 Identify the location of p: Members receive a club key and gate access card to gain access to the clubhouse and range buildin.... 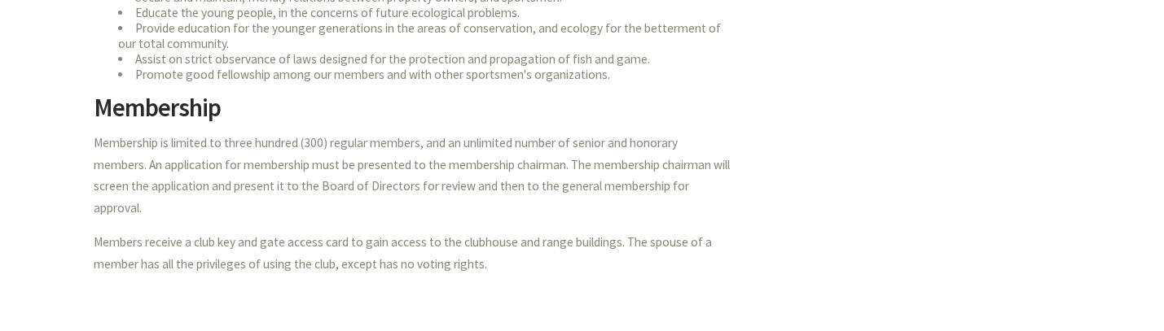
(412, 254).